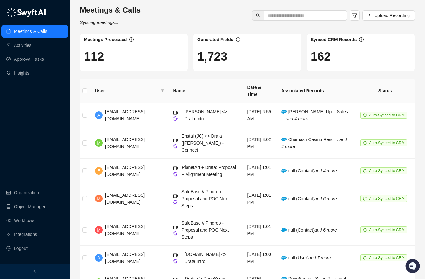  What do you see at coordinates (63, 60) in the screenshot?
I see `div: Start new chat` at bounding box center [63, 60].